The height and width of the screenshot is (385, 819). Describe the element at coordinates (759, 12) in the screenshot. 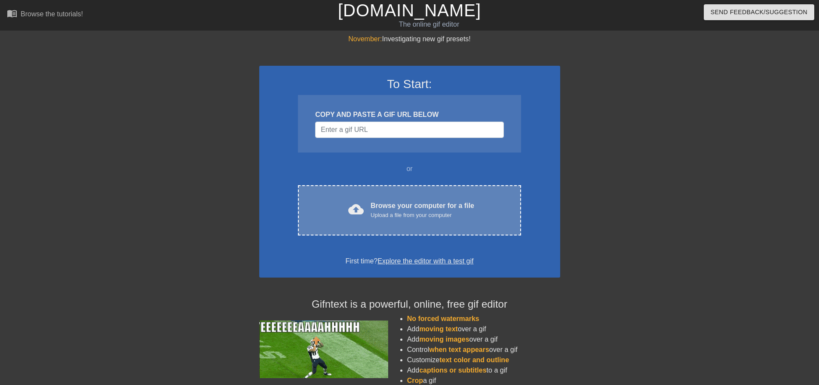

I see `span: Send Feedback/Suggestion` at that location.